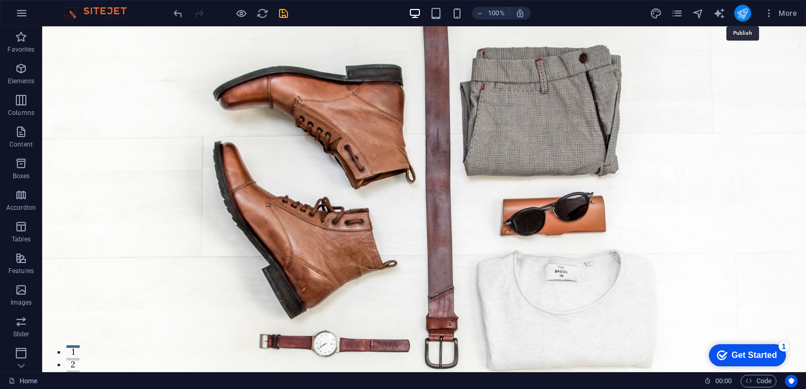 This screenshot has width=806, height=389. What do you see at coordinates (780, 13) in the screenshot?
I see `button: More` at bounding box center [780, 13].